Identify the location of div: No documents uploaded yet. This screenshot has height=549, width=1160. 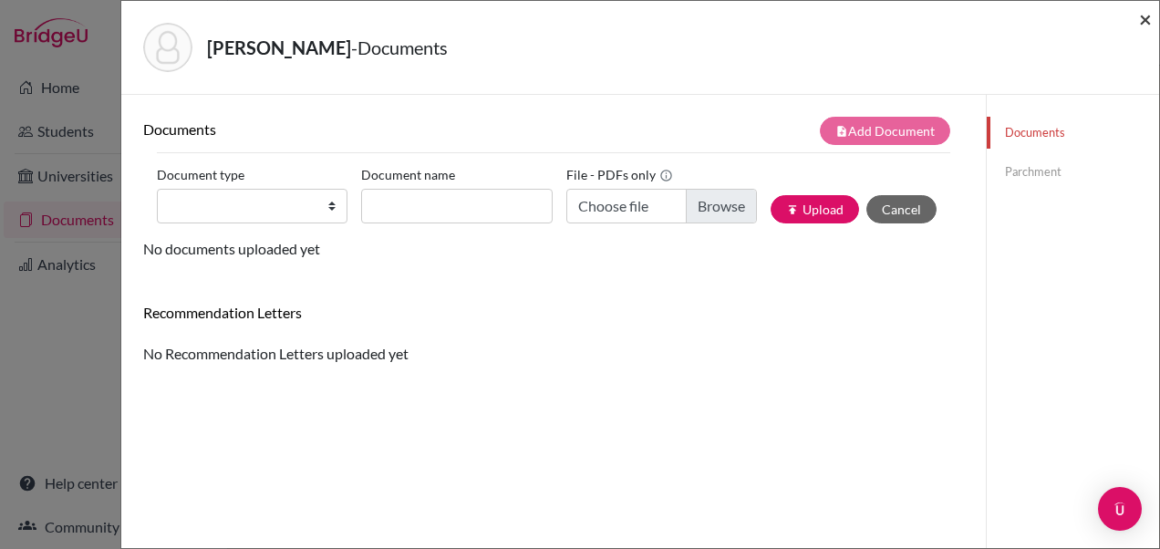
(554, 188).